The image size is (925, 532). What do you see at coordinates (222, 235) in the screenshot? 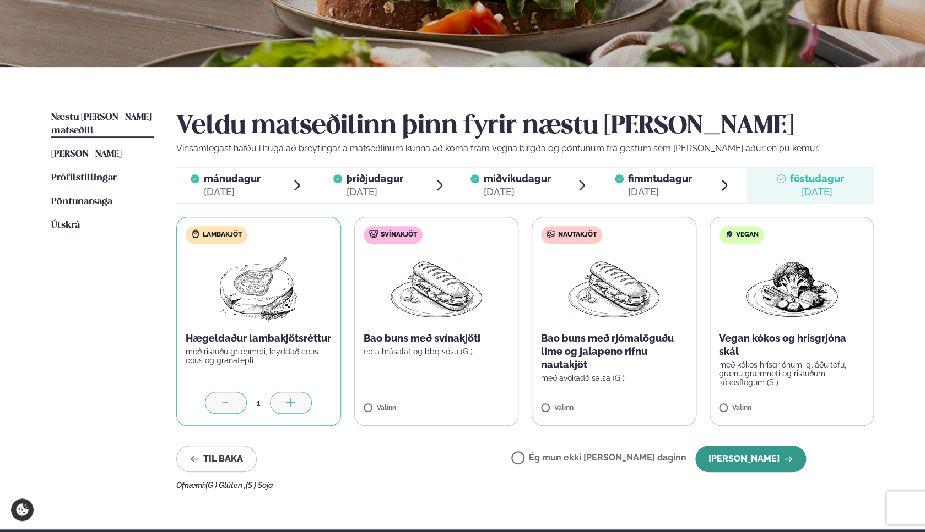
I see `span: Lambakjöt` at bounding box center [222, 235].